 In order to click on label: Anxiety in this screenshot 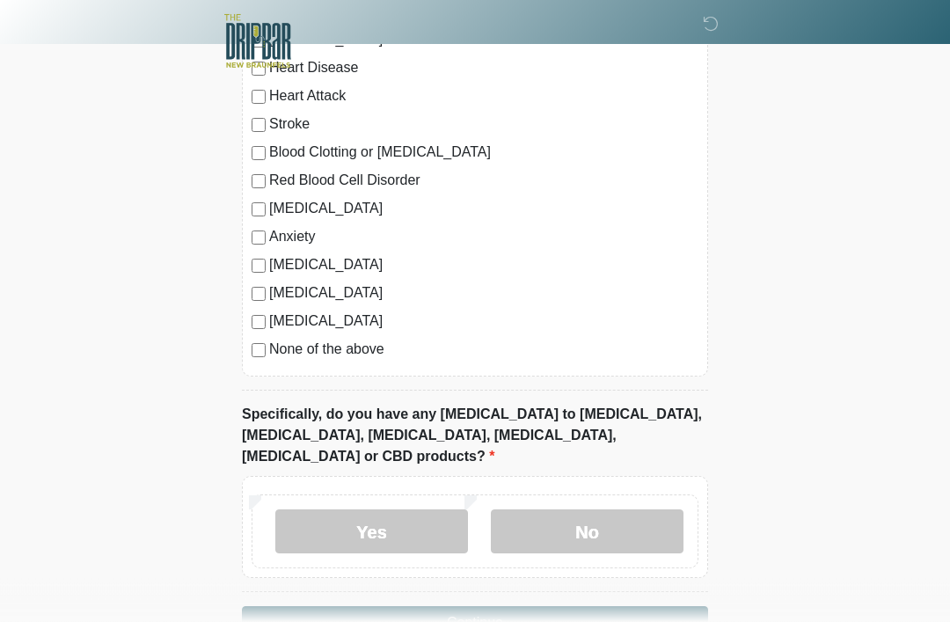, I will do `click(484, 237)`.